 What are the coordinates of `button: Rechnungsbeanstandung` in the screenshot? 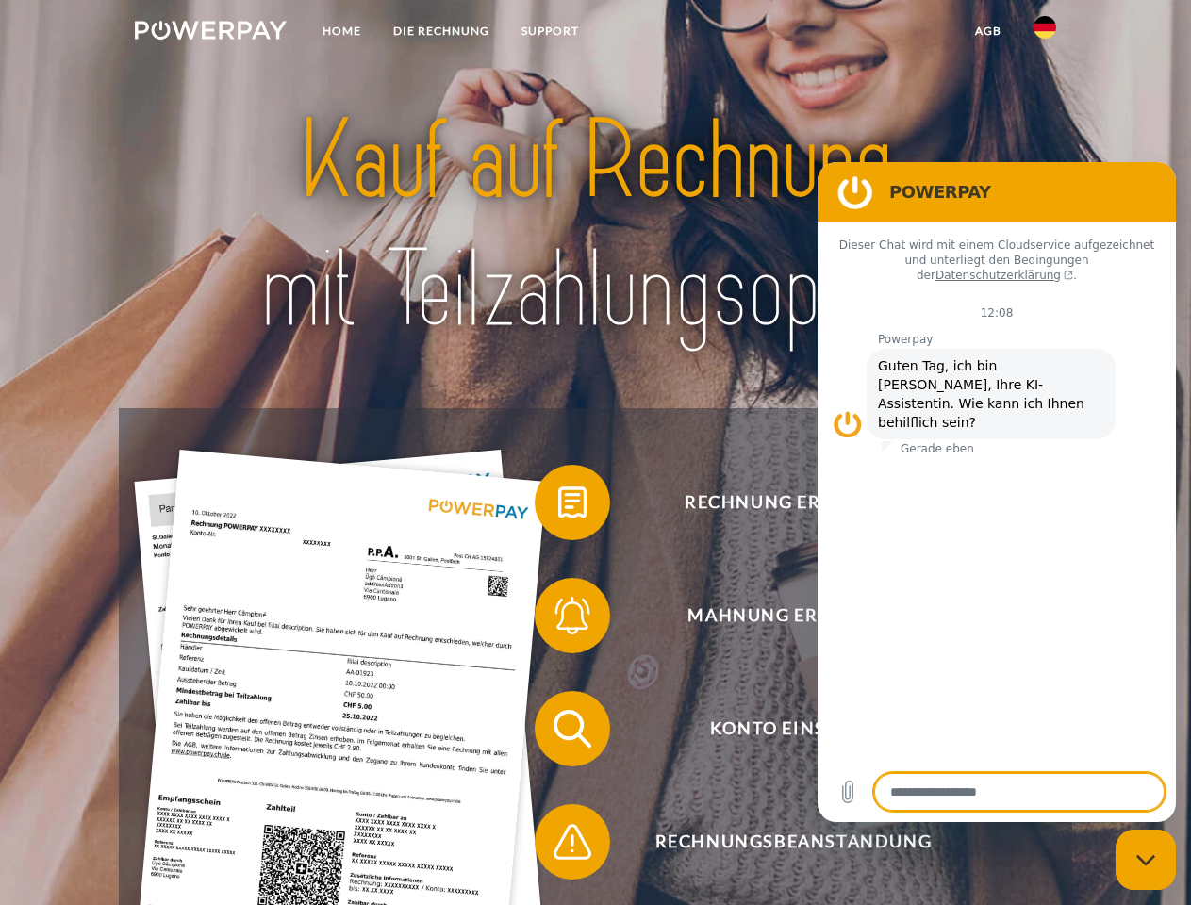 It's located at (780, 842).